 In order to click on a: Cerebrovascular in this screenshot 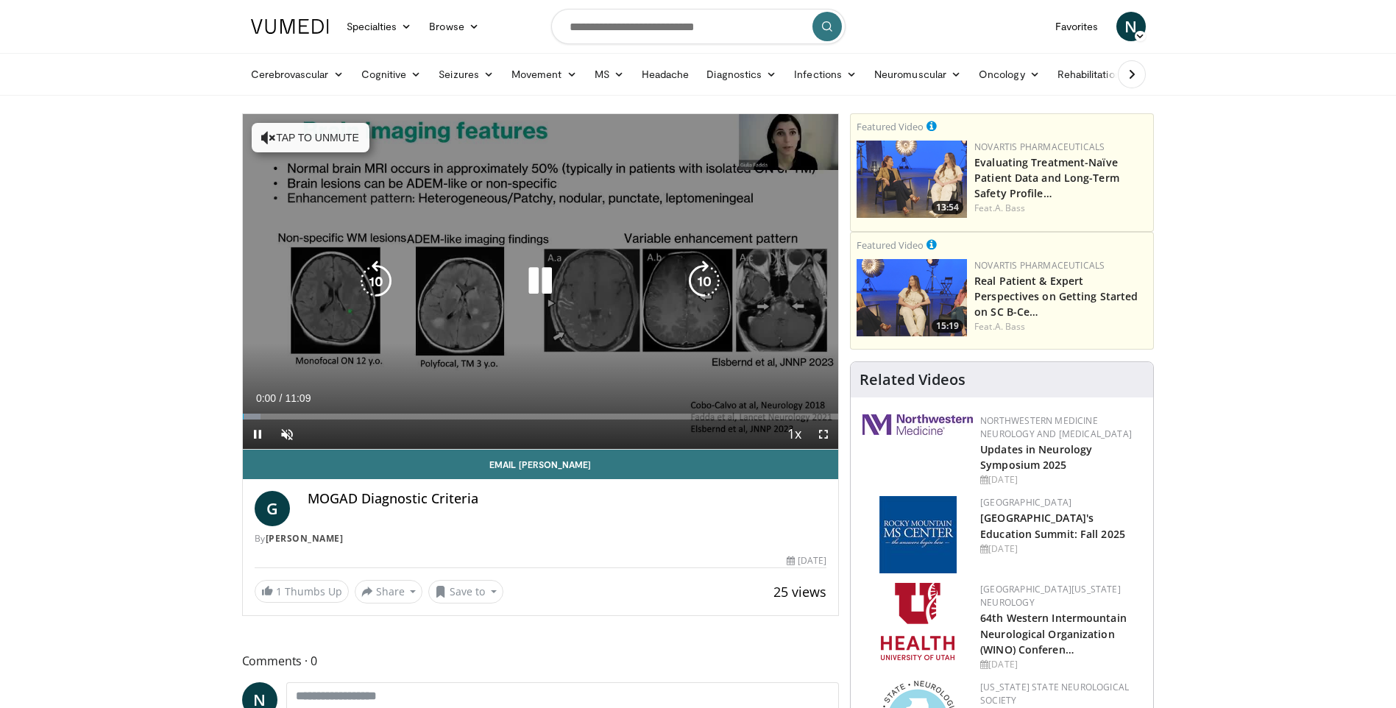, I will do `click(297, 74)`.